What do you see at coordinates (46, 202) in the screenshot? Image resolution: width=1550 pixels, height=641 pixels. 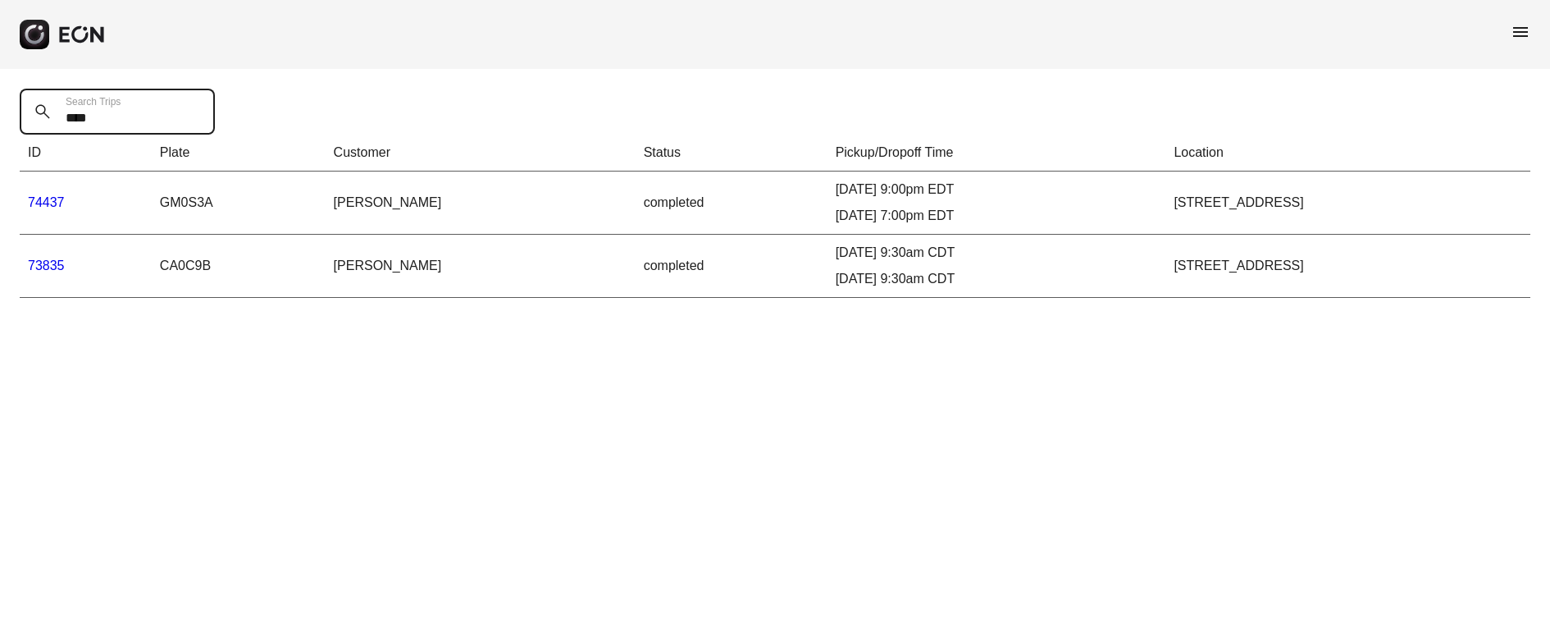 I see `a: 74437` at bounding box center [46, 202].